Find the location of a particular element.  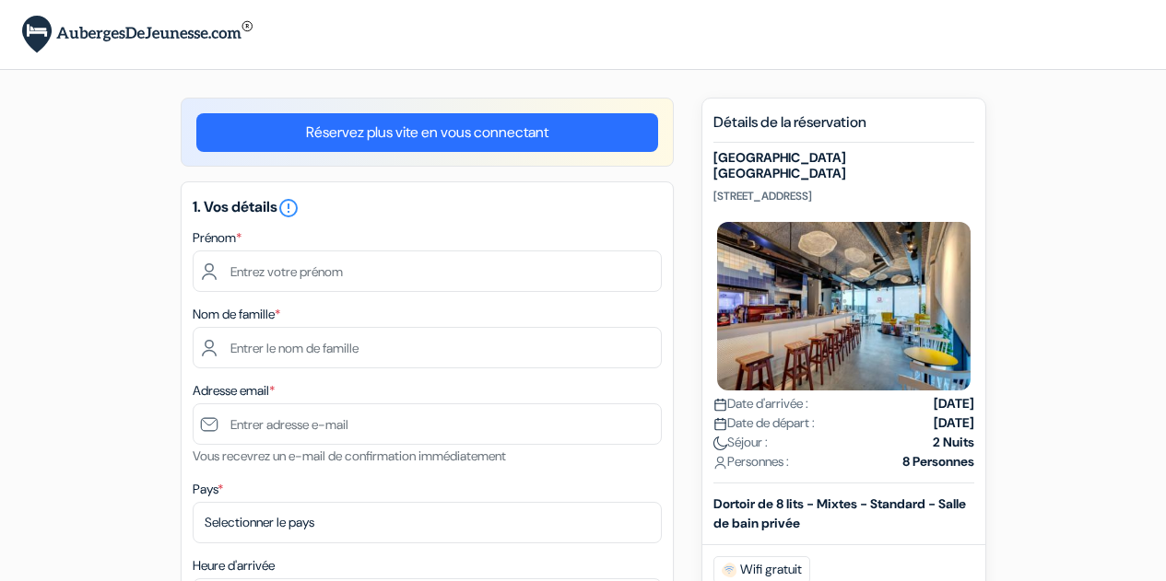

img: AubergesDeJeunesse.com is located at coordinates (137, 34).